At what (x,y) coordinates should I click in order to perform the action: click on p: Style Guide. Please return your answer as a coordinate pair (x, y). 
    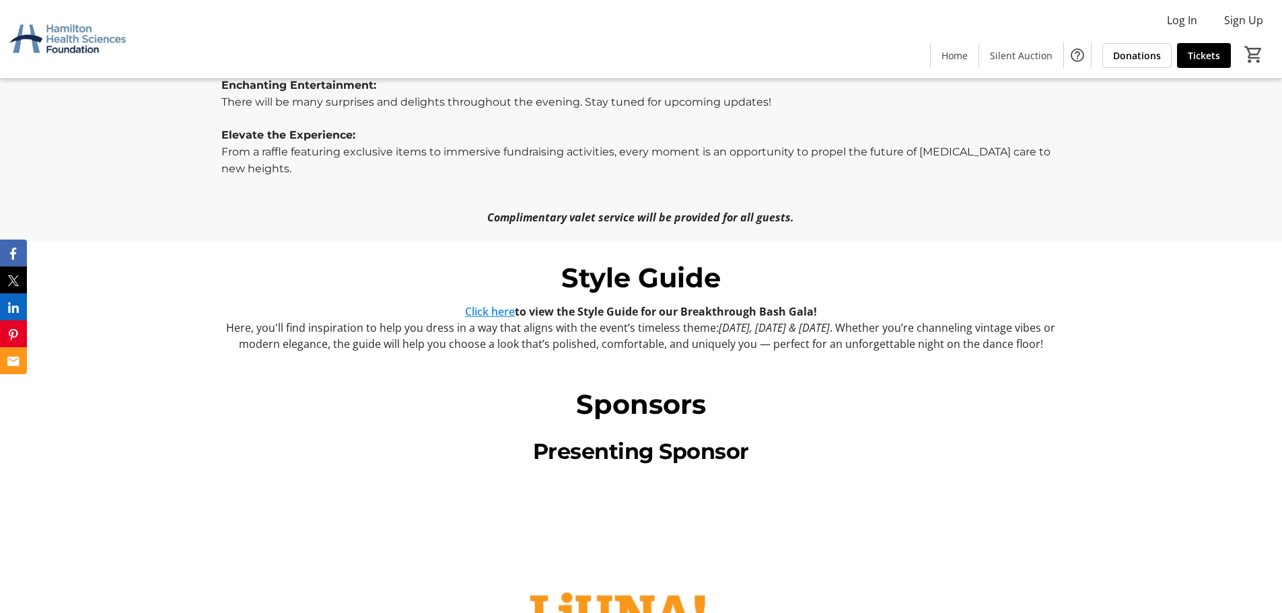
    Looking at the image, I should click on (641, 278).